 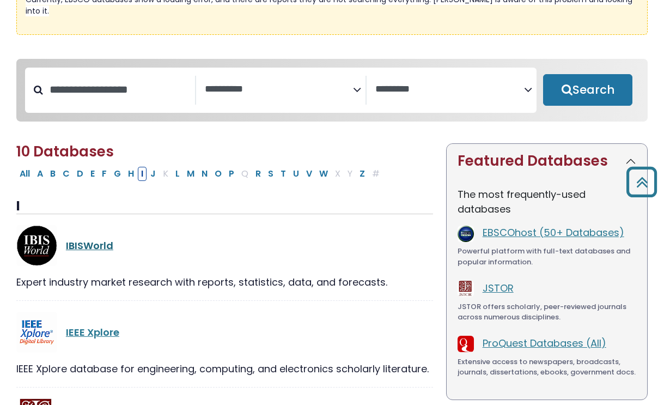 What do you see at coordinates (153, 174) in the screenshot?
I see `button: Filter Results J` at bounding box center [153, 174].